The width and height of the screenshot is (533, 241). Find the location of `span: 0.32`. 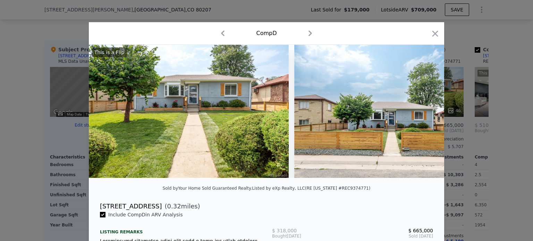

span: 0.32 is located at coordinates (174, 206).